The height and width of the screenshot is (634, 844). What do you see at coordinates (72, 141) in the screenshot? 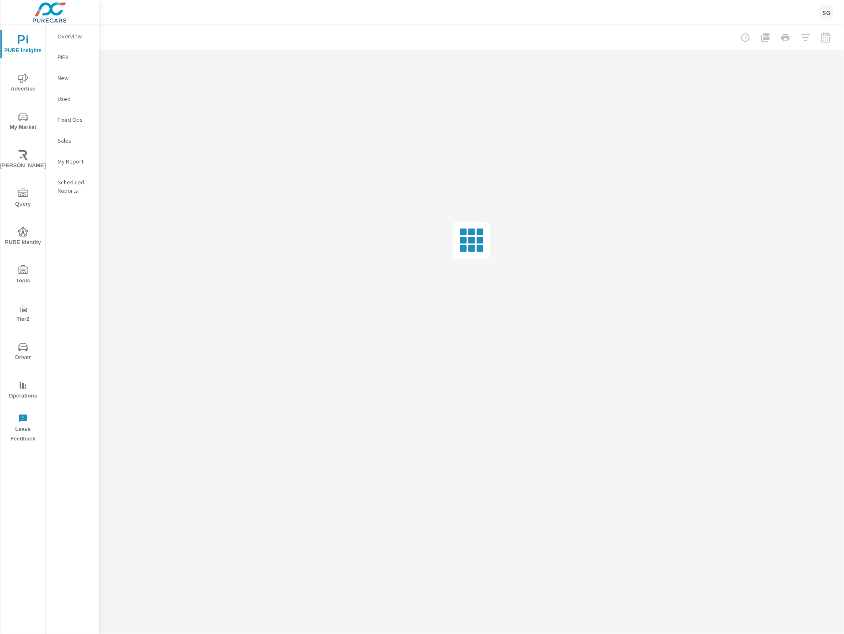
I see `div: Sales` at bounding box center [72, 141].